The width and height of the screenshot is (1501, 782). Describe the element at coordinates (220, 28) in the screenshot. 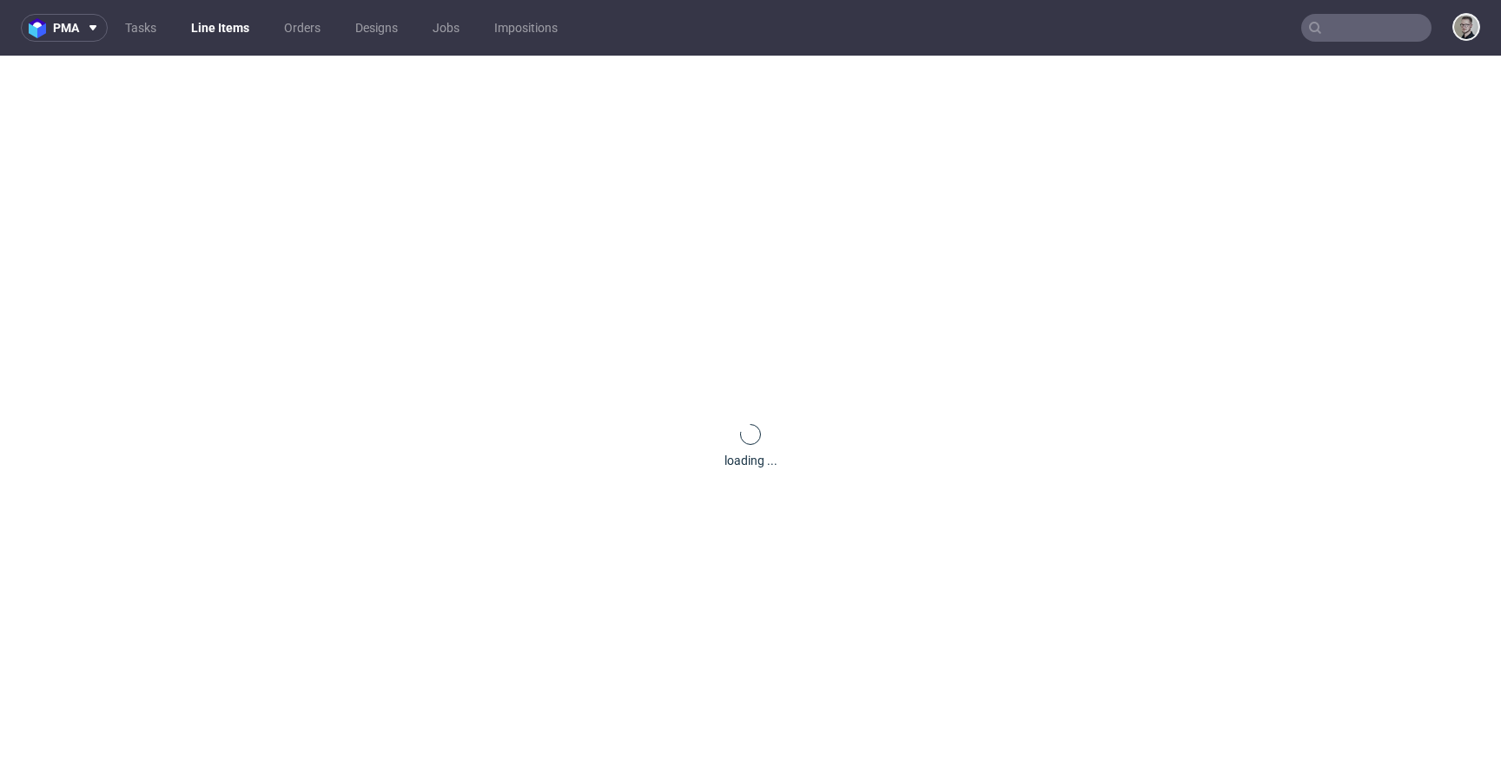

I see `a: Line Items` at that location.